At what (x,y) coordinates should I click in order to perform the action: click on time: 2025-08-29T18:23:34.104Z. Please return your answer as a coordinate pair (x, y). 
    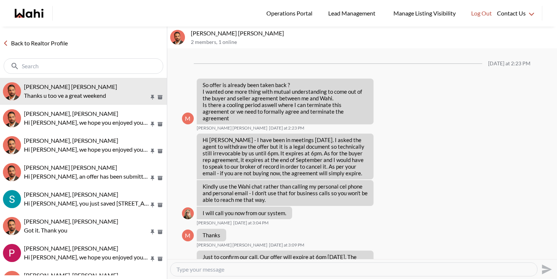
    Looking at the image, I should click on (287, 128).